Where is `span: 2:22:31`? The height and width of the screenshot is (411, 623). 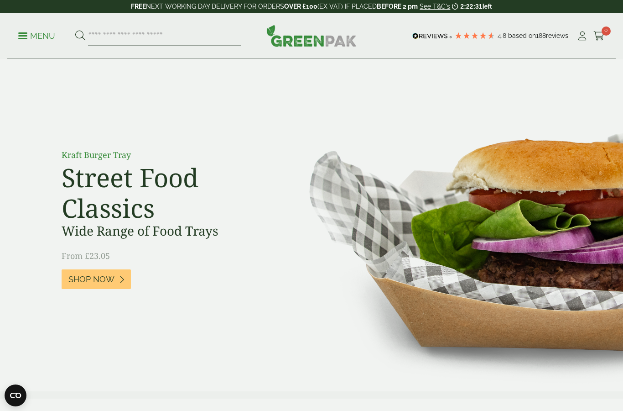 span: 2:22:31 is located at coordinates (471, 6).